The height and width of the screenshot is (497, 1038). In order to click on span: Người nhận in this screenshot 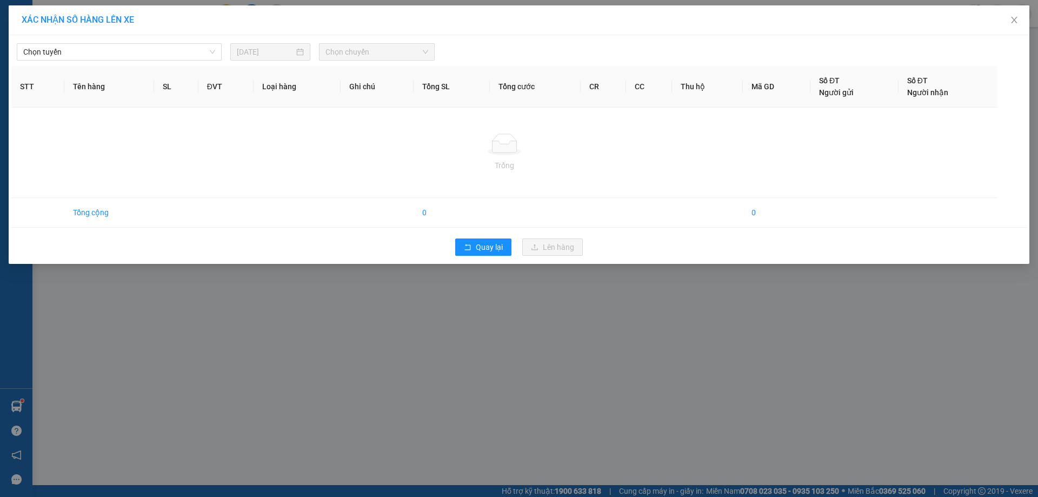, I will do `click(928, 92)`.